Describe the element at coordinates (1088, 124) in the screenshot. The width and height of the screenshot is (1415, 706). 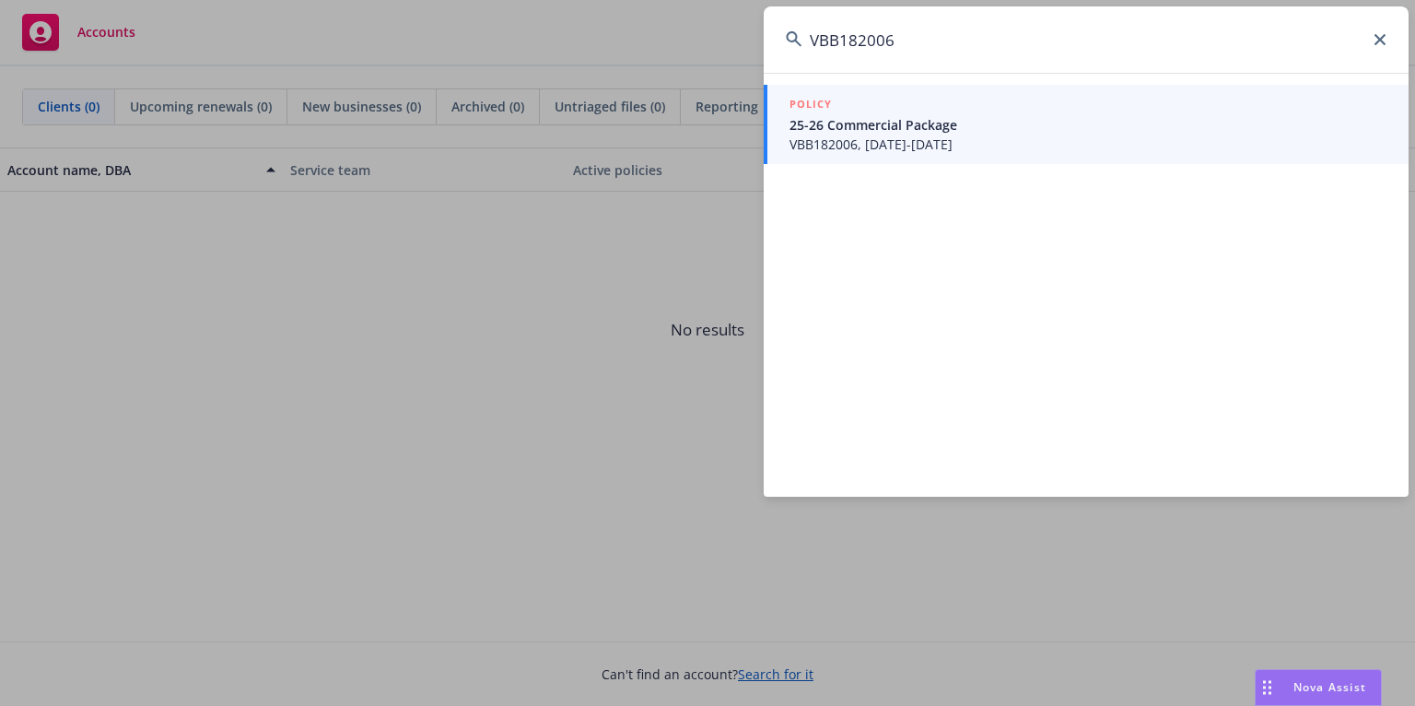
I see `span: 25-26 Commercial Package` at that location.